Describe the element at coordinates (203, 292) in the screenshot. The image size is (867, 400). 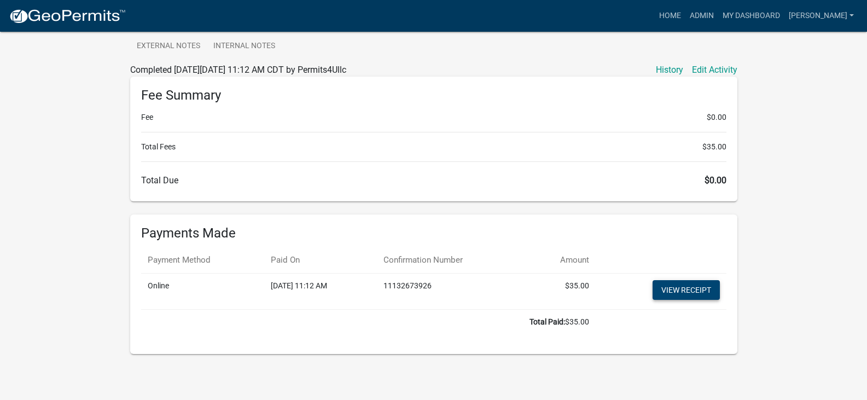
I see `td: Online` at that location.